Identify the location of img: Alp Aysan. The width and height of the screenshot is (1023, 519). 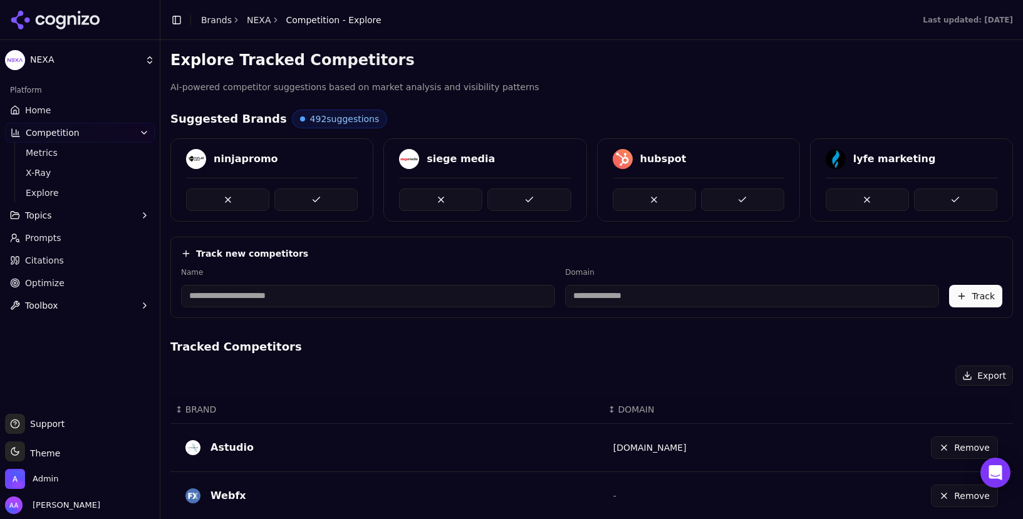
(14, 505).